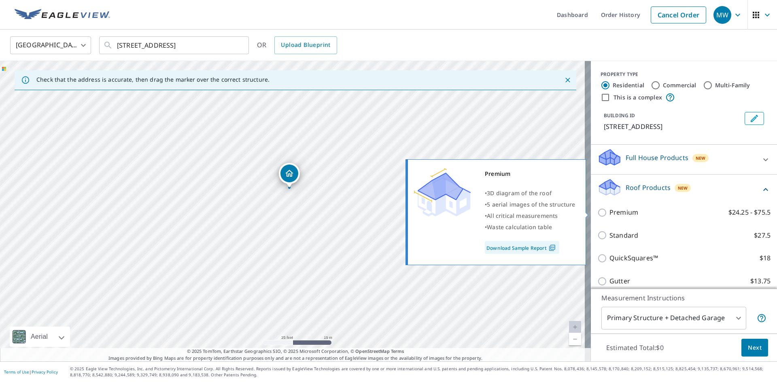  Describe the element at coordinates (306, 45) in the screenshot. I see `span: Upload Blueprint` at that location.